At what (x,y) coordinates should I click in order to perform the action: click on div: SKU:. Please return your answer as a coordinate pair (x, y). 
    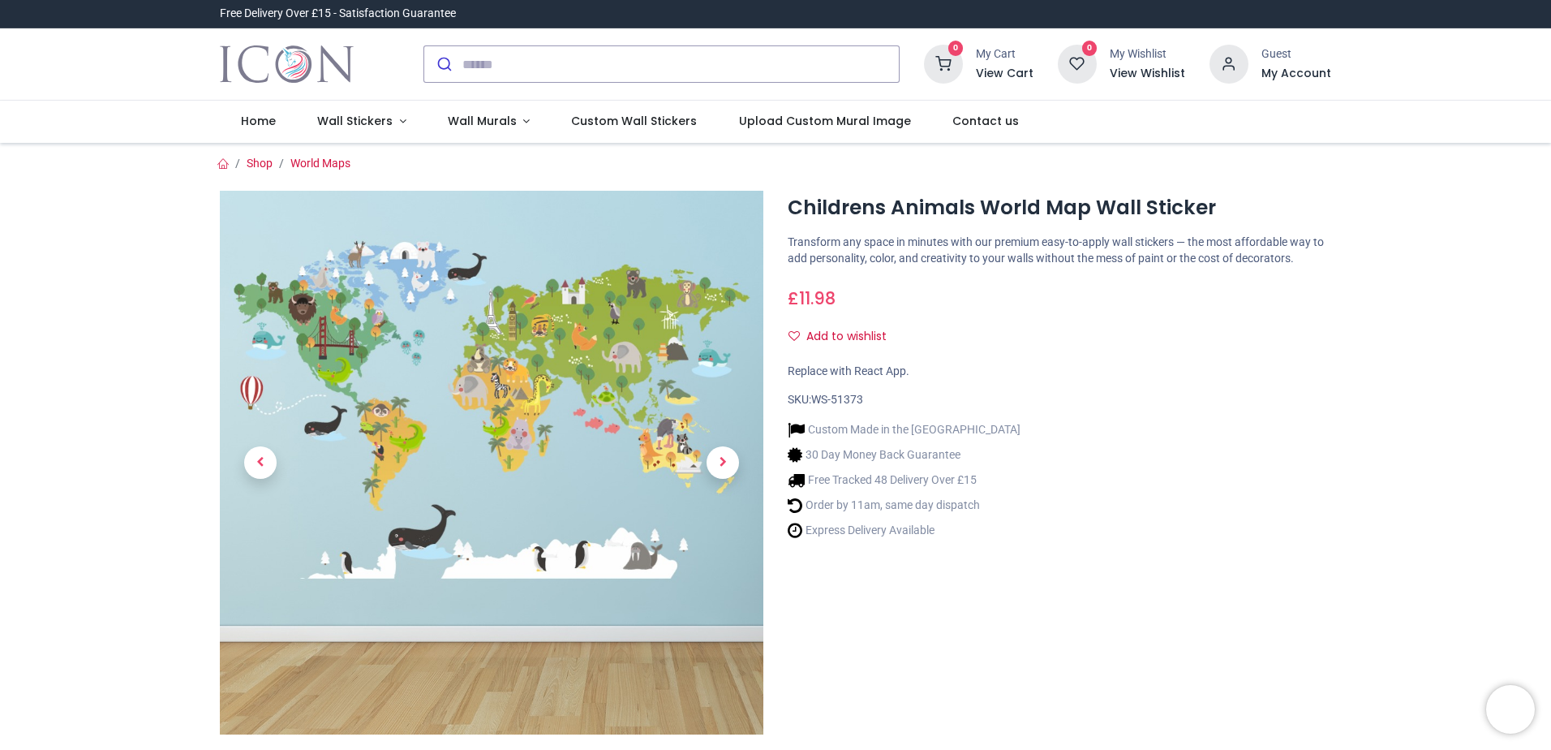
    Looking at the image, I should click on (1059, 400).